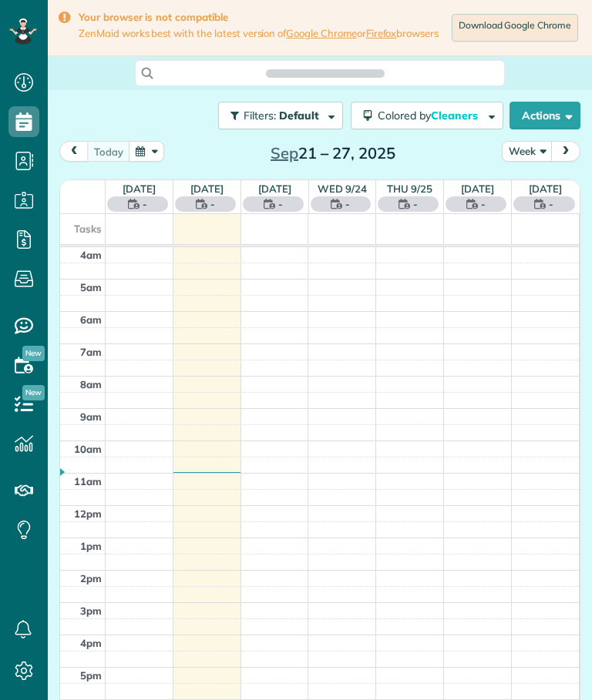 The width and height of the screenshot is (592, 700). What do you see at coordinates (324, 73) in the screenshot?
I see `span: Search ZenMaid…` at bounding box center [324, 73].